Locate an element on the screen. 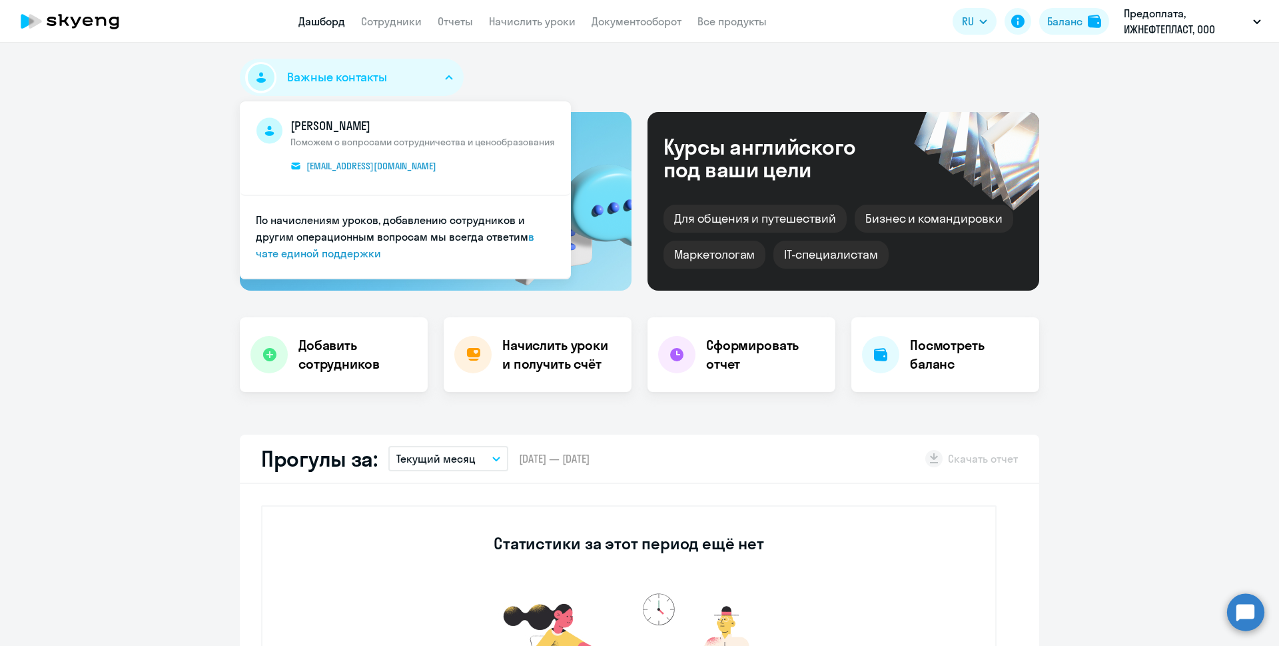 The height and width of the screenshot is (646, 1279). h4: Добавить сотрудников is located at coordinates (358, 354).